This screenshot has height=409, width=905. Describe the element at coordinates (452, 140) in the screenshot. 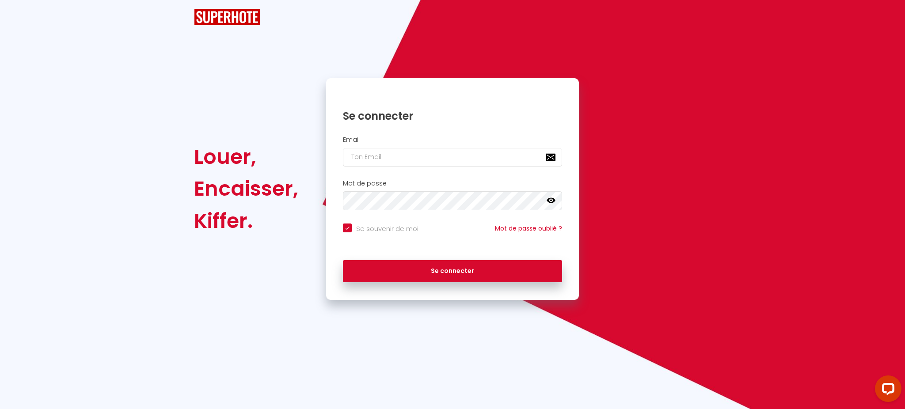

I see `h2: Email` at that location.